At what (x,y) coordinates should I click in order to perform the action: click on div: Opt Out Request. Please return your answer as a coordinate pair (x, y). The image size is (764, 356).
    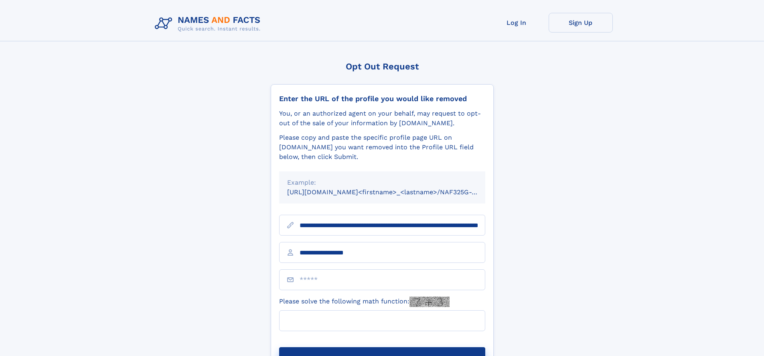
    Looking at the image, I should click on (382, 66).